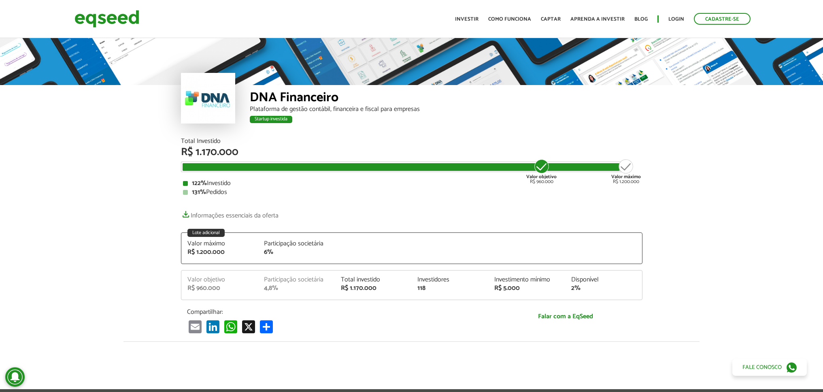  What do you see at coordinates (220, 280) in the screenshot?
I see `div: Valor objetivo` at bounding box center [220, 280].